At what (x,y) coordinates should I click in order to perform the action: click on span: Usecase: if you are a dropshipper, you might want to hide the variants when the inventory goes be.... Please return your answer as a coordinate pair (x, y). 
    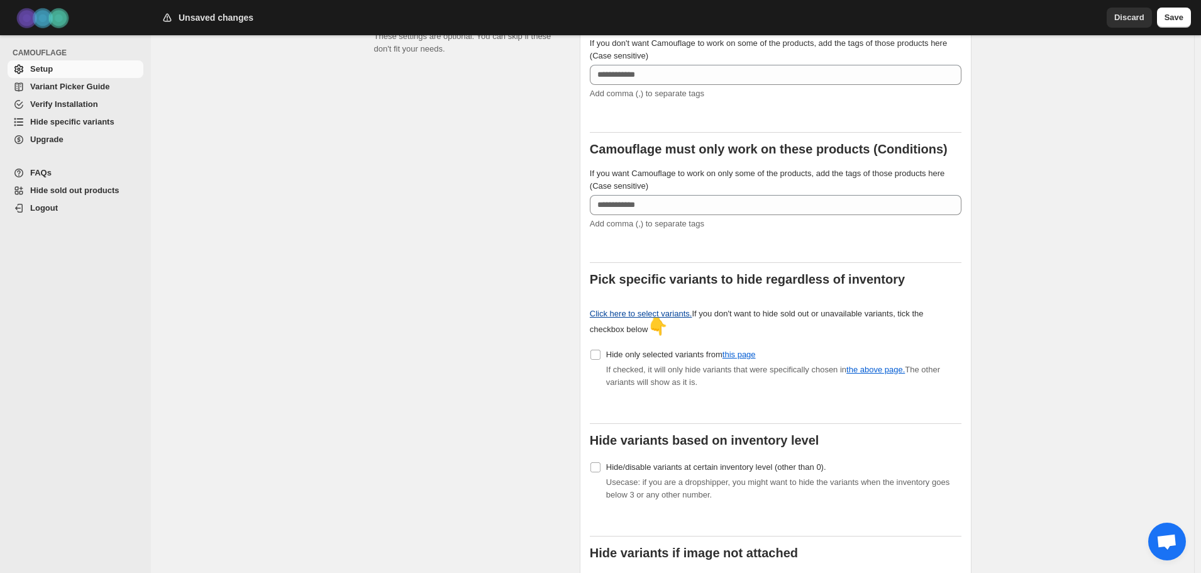
    Looking at the image, I should click on (778, 488).